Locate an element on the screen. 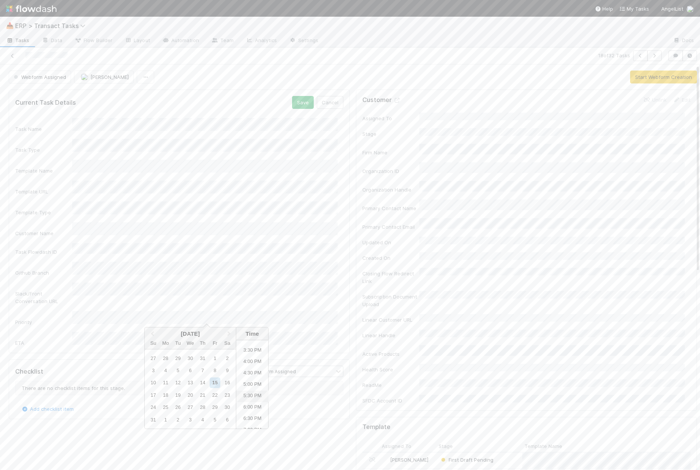 The height and width of the screenshot is (470, 700). a: My Tasks is located at coordinates (634, 9).